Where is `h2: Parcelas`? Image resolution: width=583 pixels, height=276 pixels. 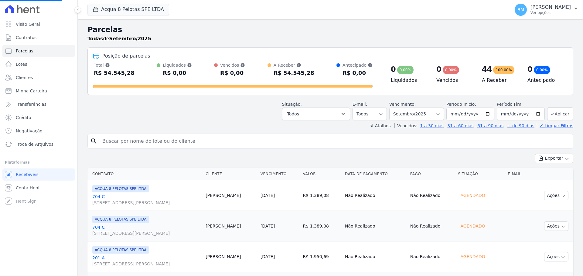
h2: Parcelas is located at coordinates (330, 30).